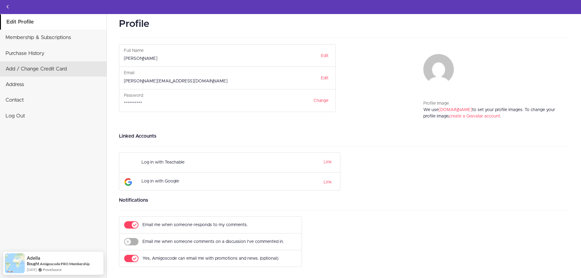 This screenshot has width=581, height=278. What do you see at coordinates (52, 269) in the screenshot?
I see `a: ProveSource` at bounding box center [52, 269].